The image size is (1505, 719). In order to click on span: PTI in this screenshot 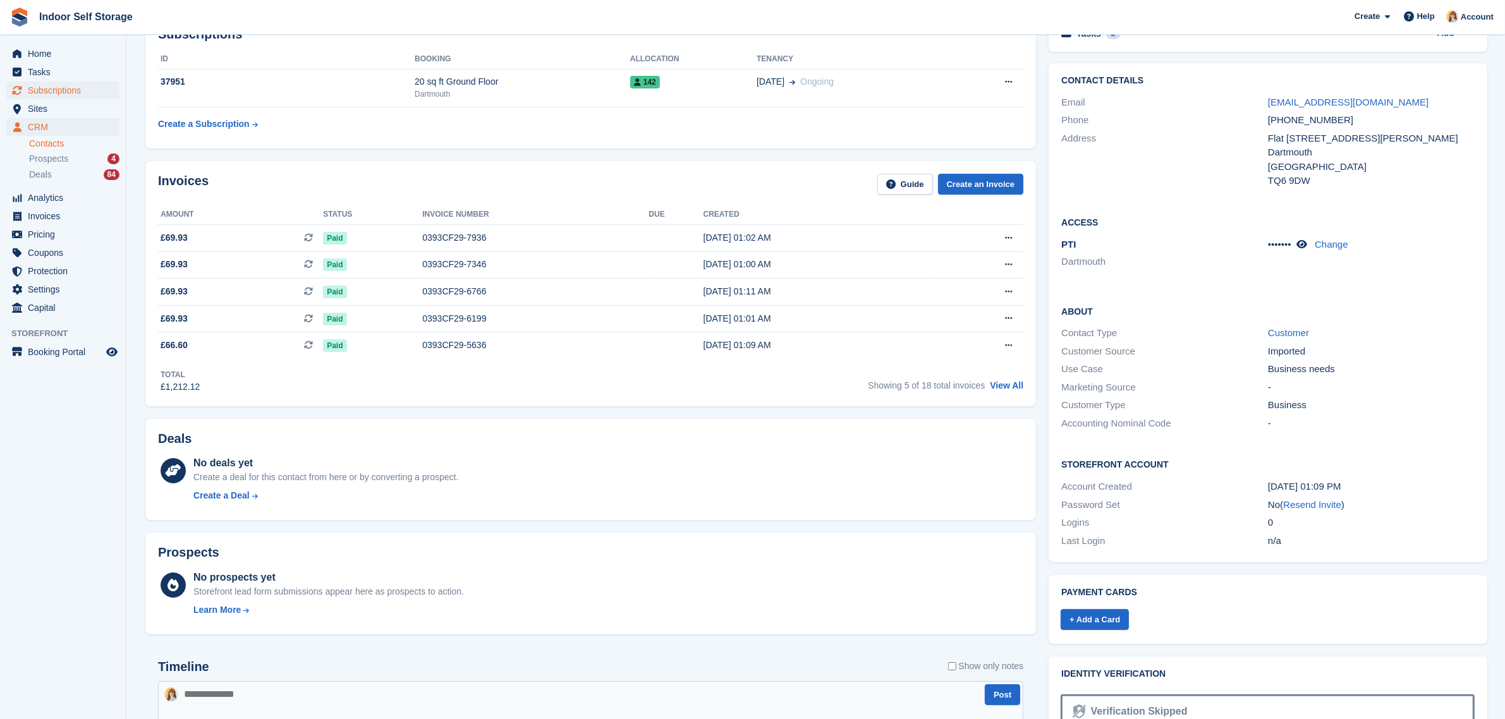, I will do `click(1068, 244)`.